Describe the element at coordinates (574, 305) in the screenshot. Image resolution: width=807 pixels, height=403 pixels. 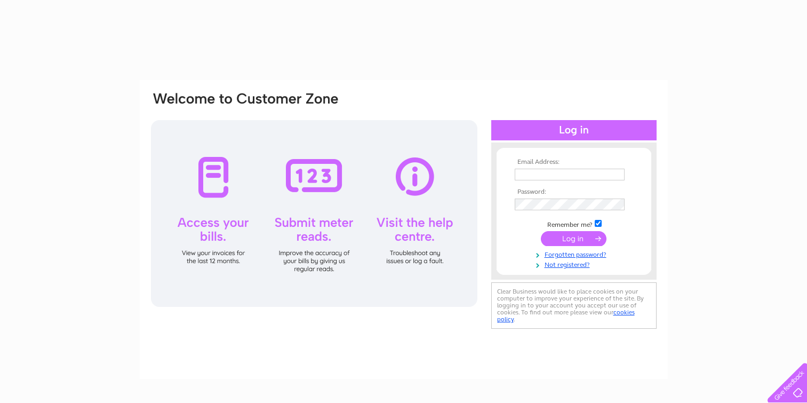
I see `div: Clear Business would like to place cookies on your computer to improve your experience of the sit...` at that location.